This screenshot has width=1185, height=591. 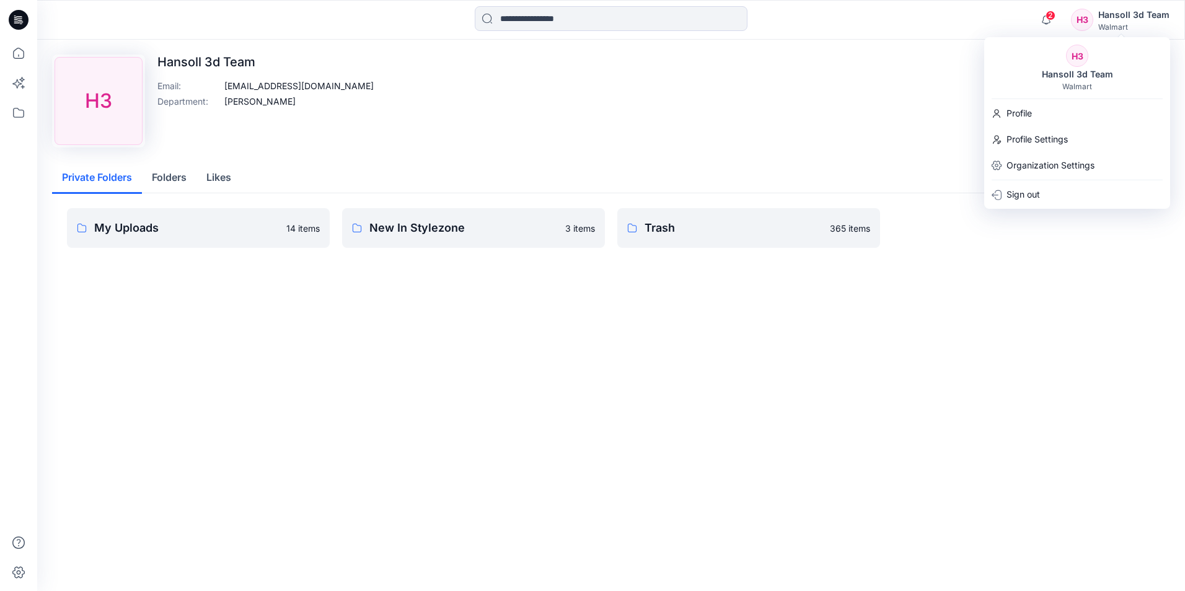 I want to click on p: Profile, so click(x=1019, y=113).